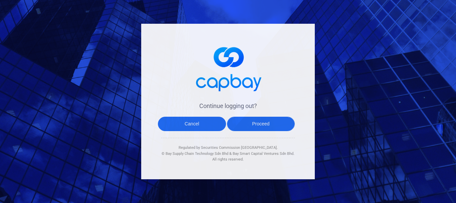 This screenshot has height=203, width=456. What do you see at coordinates (228, 68) in the screenshot?
I see `img: logo` at bounding box center [228, 68].